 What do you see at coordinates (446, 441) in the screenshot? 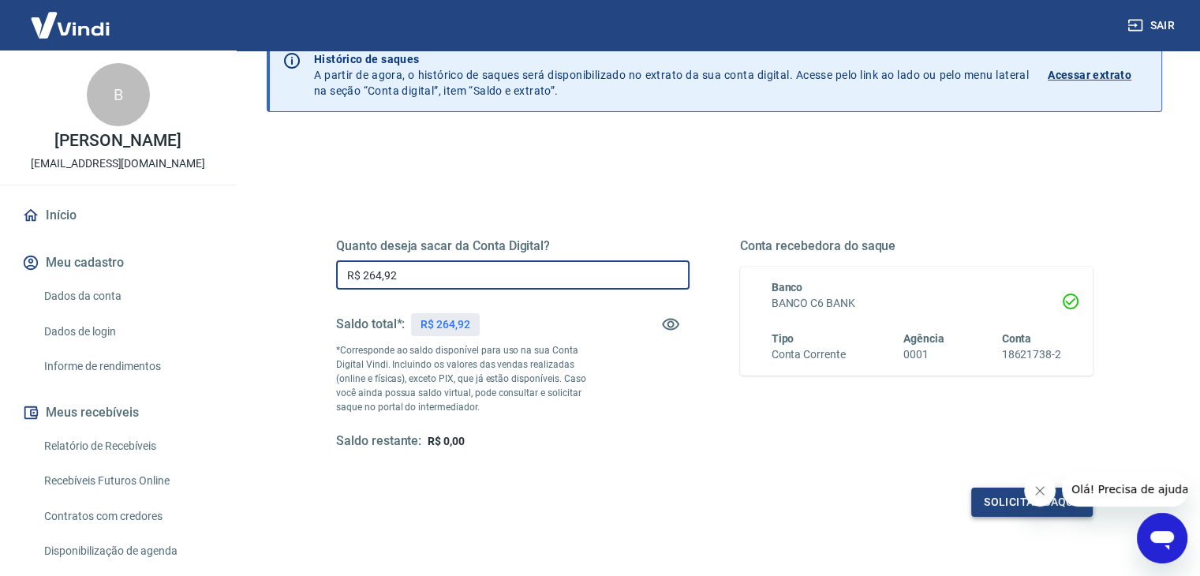
I see `span: R$ 0,00` at bounding box center [446, 441].